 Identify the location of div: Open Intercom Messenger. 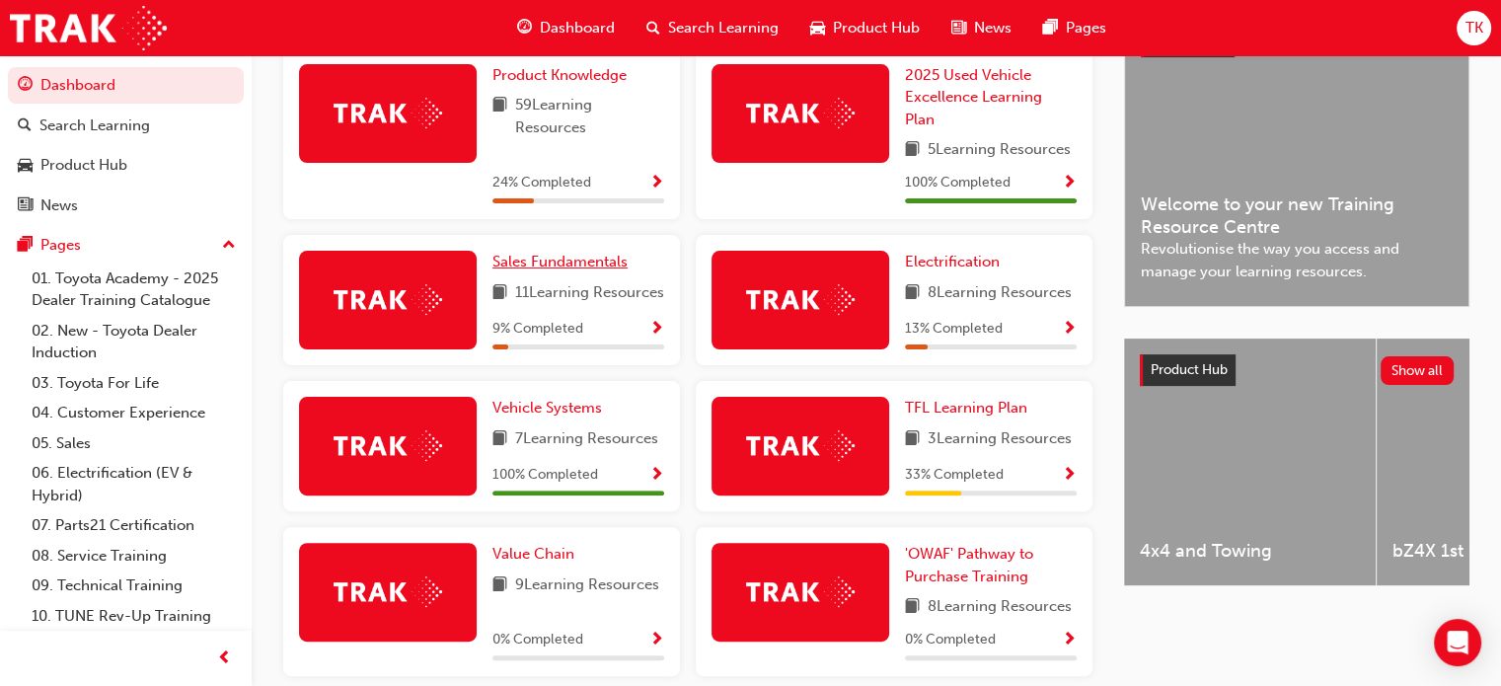
(1458, 642).